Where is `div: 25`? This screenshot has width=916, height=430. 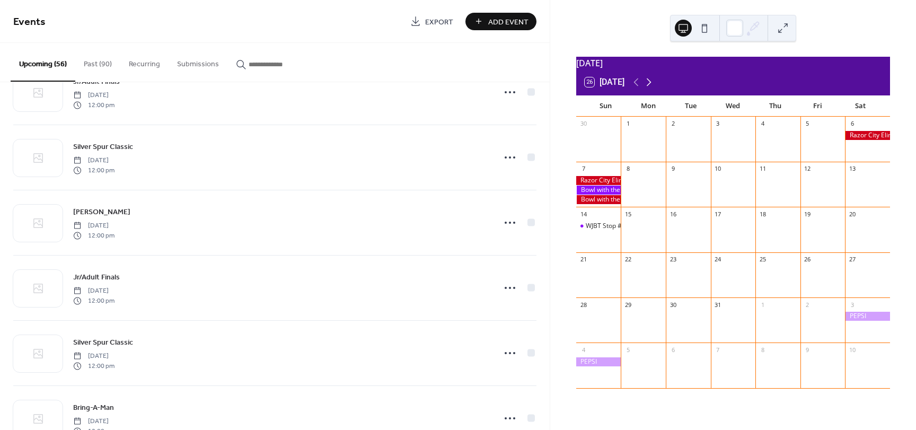
div: 25 is located at coordinates (762, 259).